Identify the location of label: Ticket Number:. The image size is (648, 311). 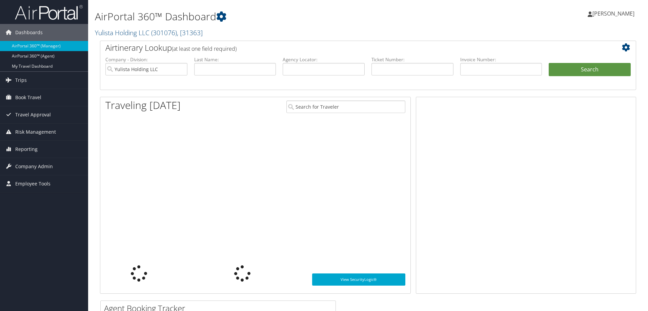
(412, 60).